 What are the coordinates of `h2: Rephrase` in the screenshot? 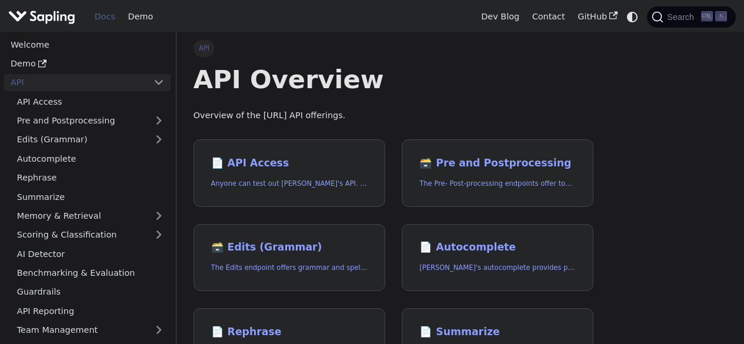 It's located at (289, 332).